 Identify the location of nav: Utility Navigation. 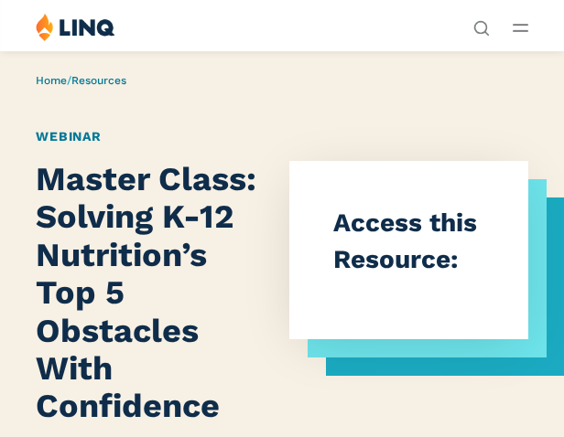
(481, 24).